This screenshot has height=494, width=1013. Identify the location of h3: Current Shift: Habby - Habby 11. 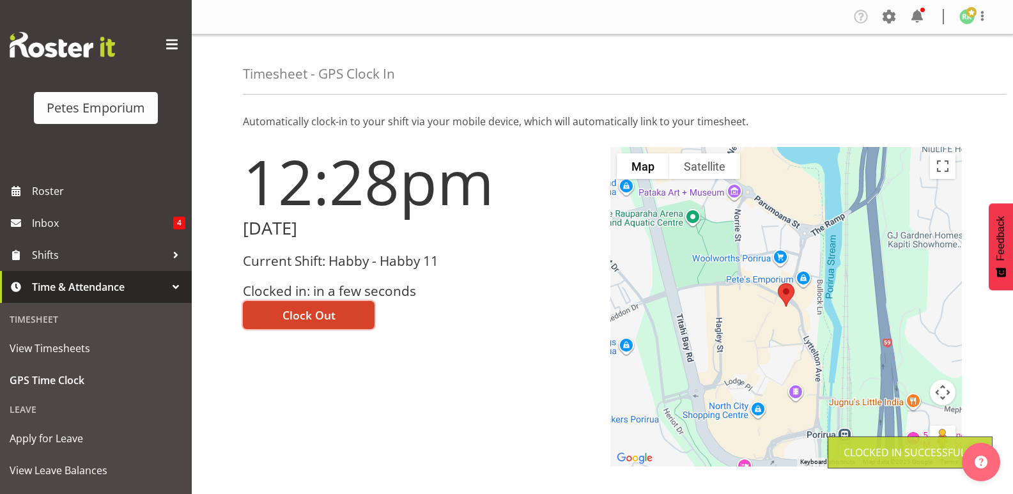
(419, 261).